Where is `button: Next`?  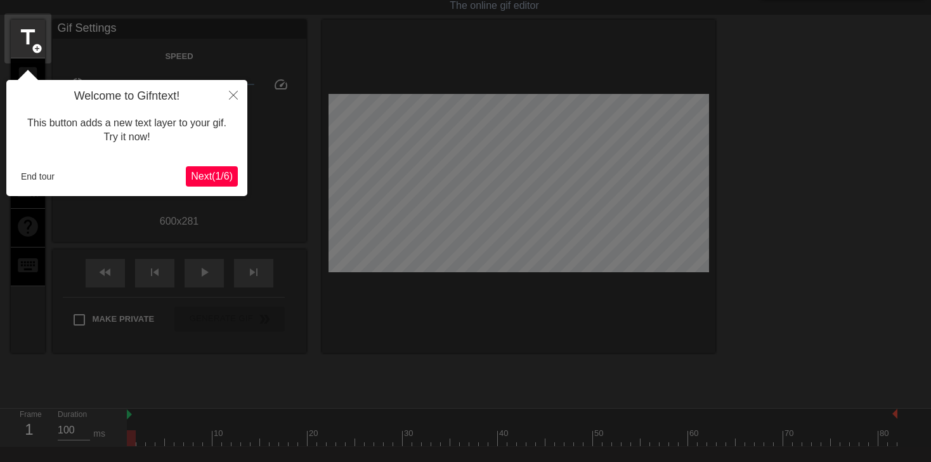 button: Next is located at coordinates (212, 176).